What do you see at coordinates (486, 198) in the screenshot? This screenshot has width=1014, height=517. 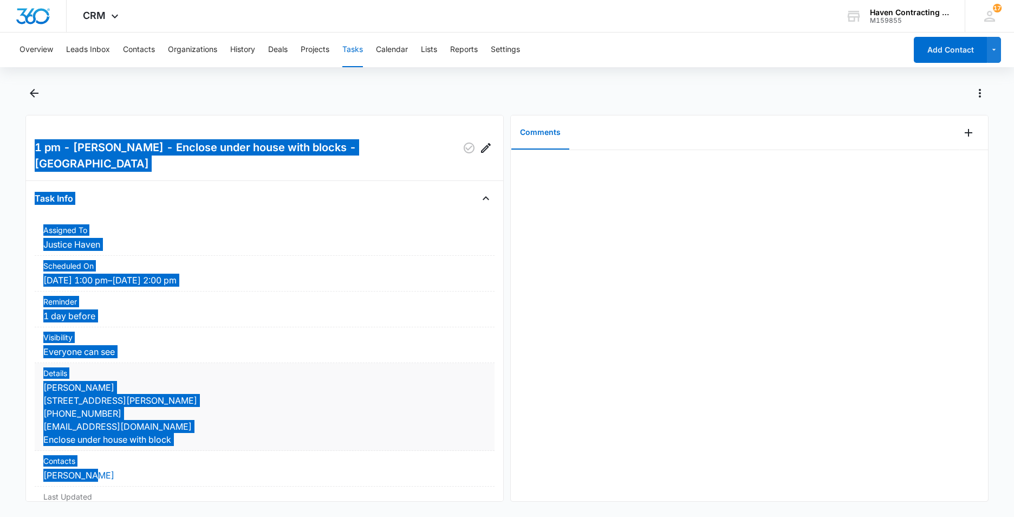 I see `button: Close` at bounding box center [486, 198].